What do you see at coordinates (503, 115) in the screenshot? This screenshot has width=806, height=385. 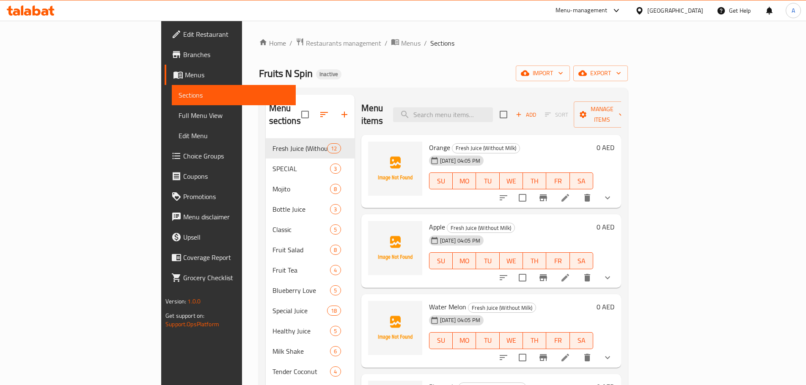 I see `span: Select section` at bounding box center [503, 115].